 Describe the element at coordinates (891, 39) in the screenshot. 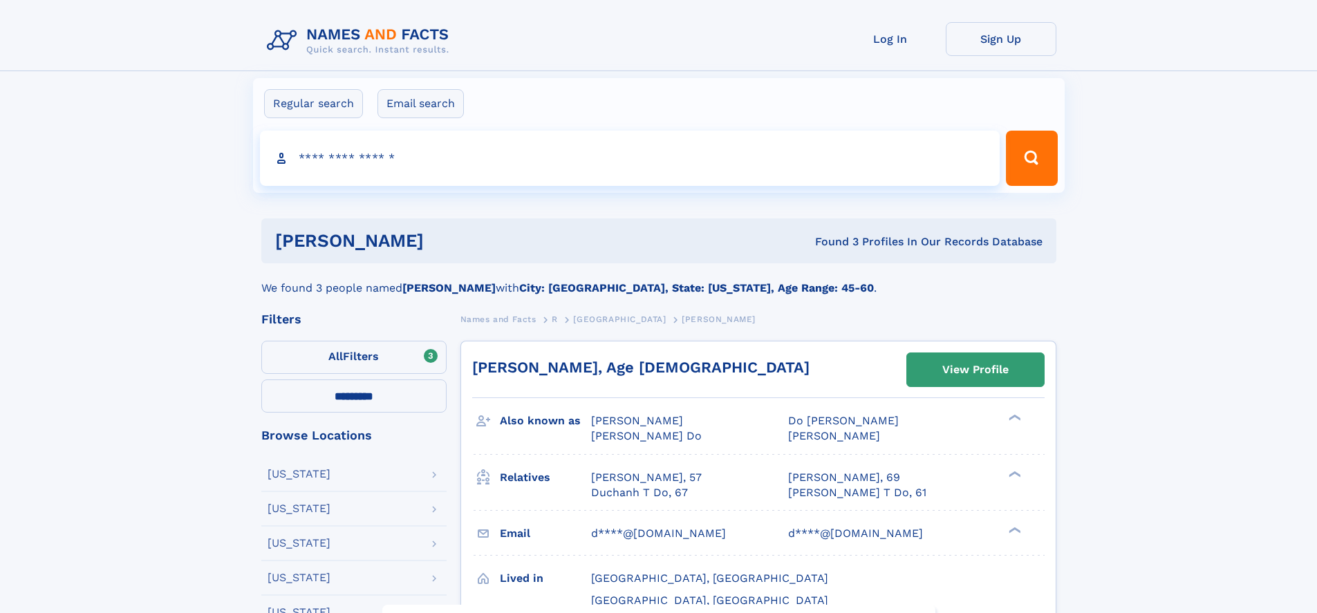

I see `a: Log In` at that location.